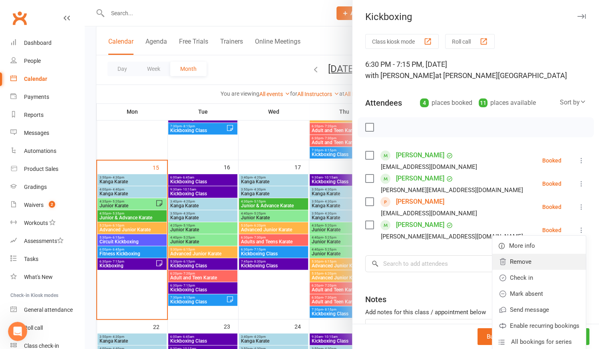 This screenshot has width=599, height=349. What do you see at coordinates (38, 277) in the screenshot?
I see `div: What's New` at bounding box center [38, 277].